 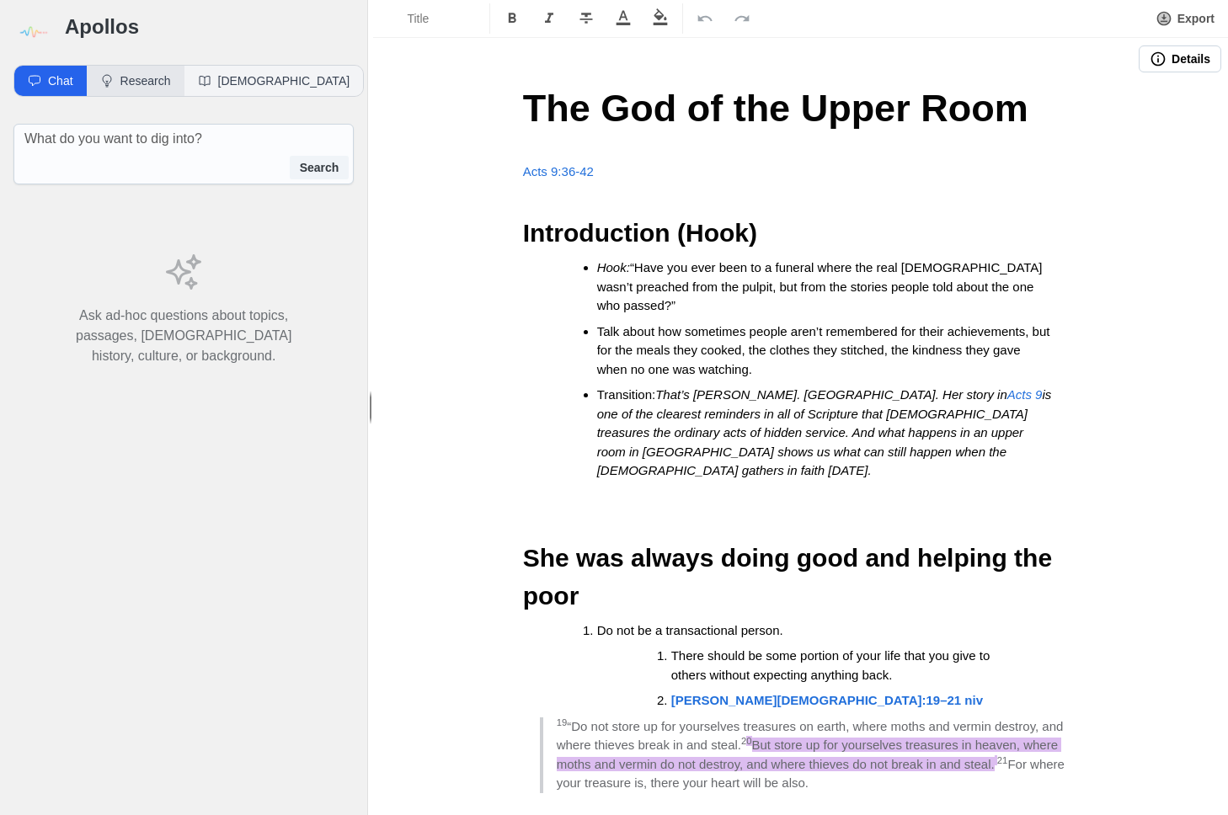 I want to click on span: Acts 9:36-42, so click(x=558, y=171).